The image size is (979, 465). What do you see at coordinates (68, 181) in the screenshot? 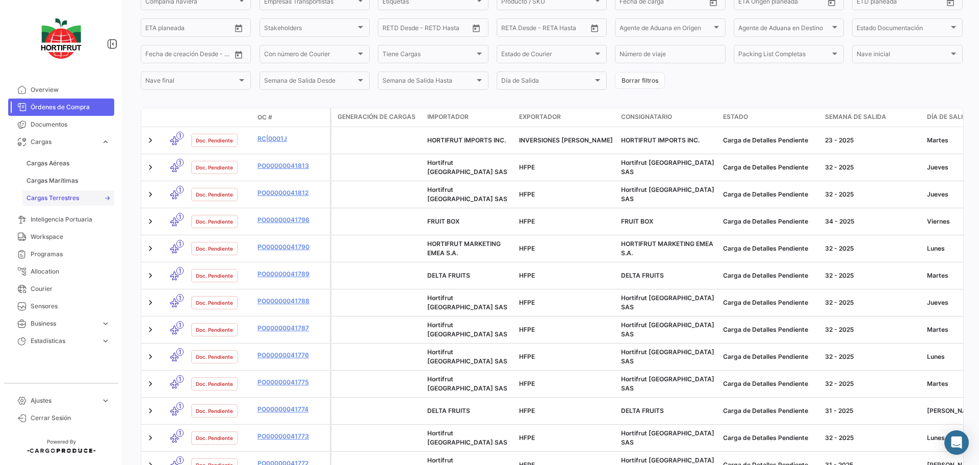
I see `a: Cargas Marítimas` at bounding box center [68, 181].